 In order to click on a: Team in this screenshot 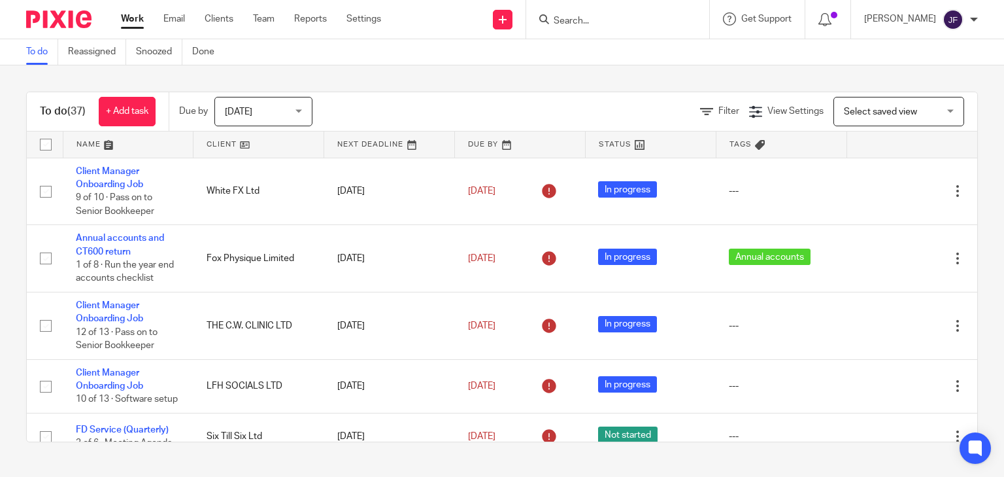, I will do `click(264, 19)`.